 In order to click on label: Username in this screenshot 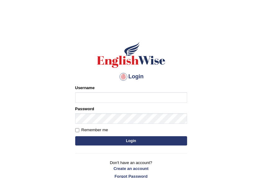, I will do `click(85, 88)`.